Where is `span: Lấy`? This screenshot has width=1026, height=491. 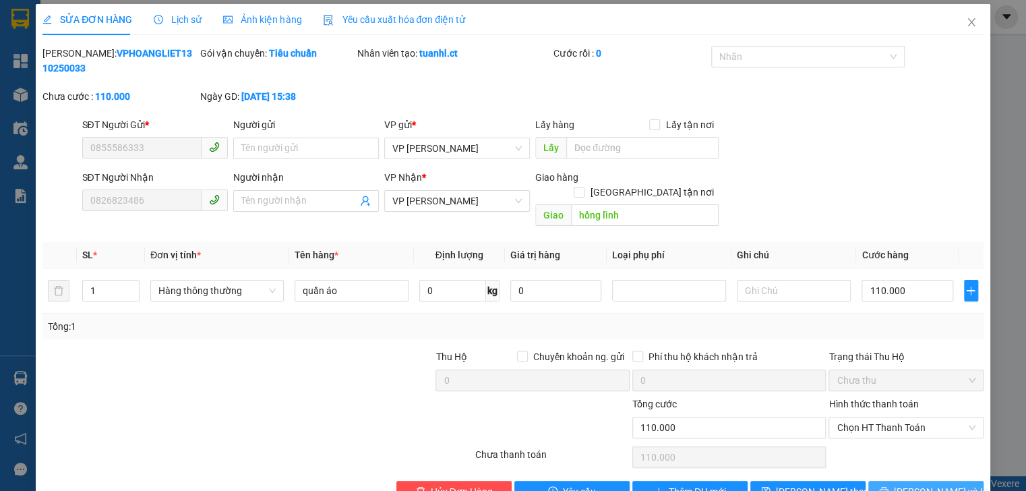 span: Lấy is located at coordinates (551, 148).